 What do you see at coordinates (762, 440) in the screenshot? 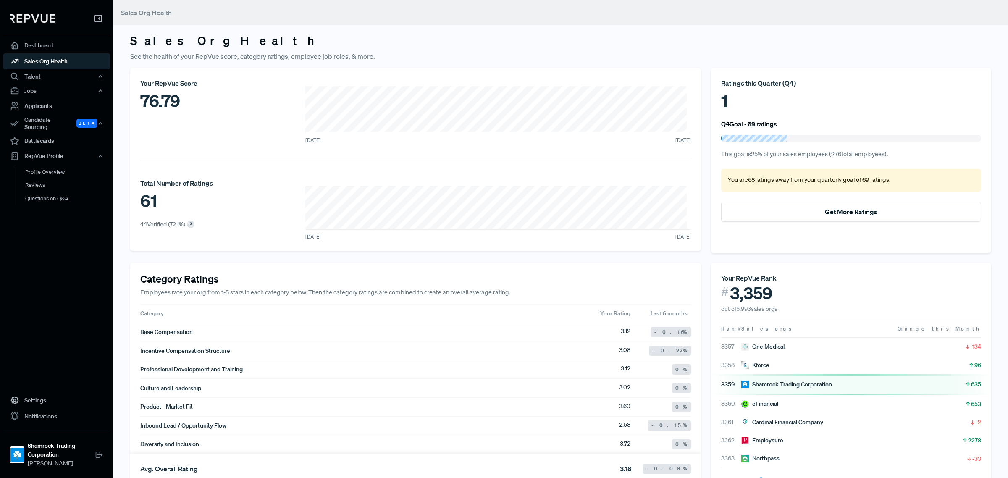
I see `div: Employsure` at bounding box center [762, 440].